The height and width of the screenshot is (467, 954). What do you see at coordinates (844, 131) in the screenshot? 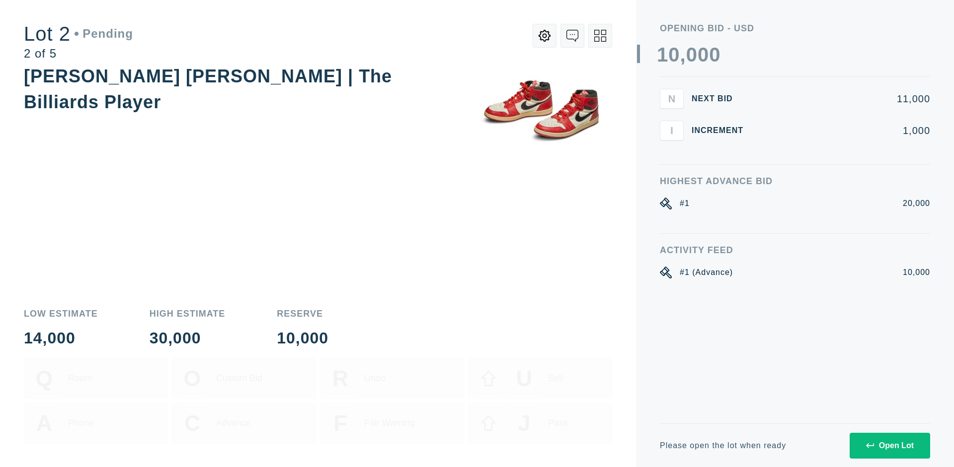
I see `div: 1,000` at bounding box center [844, 131].